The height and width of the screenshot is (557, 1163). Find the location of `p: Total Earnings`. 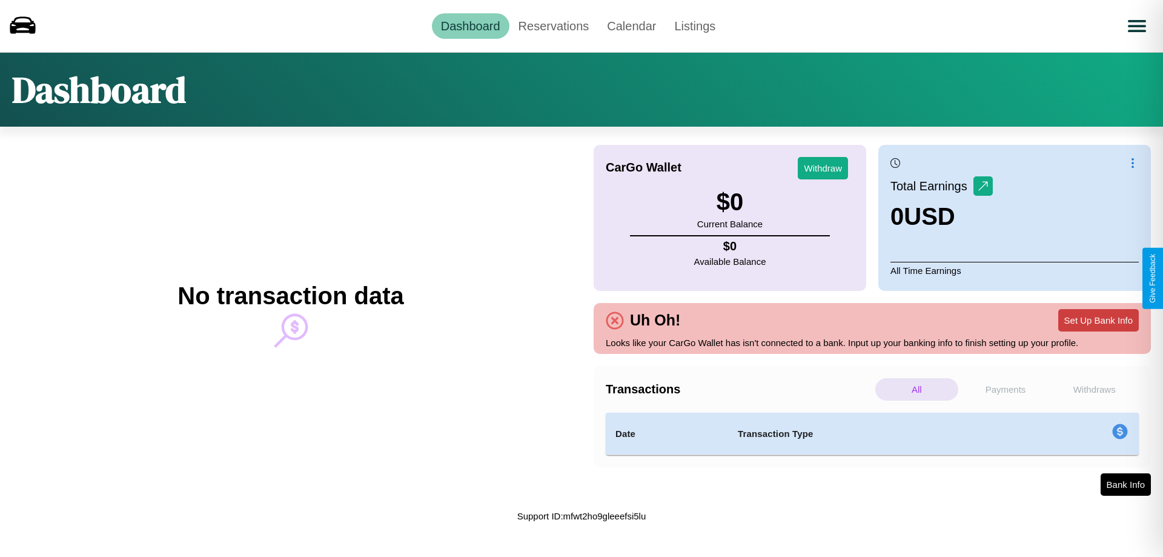

p: Total Earnings is located at coordinates (932, 186).